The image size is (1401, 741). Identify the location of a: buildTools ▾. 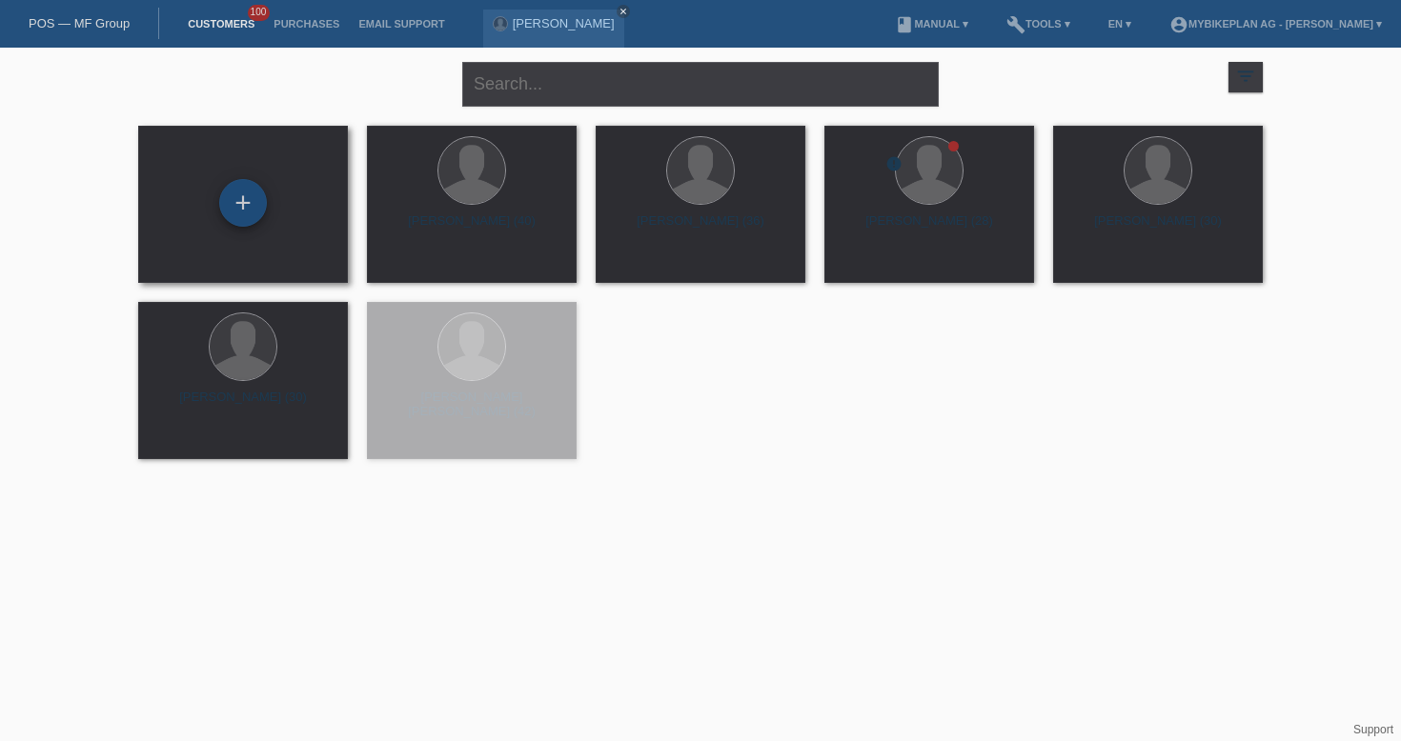
(1038, 24).